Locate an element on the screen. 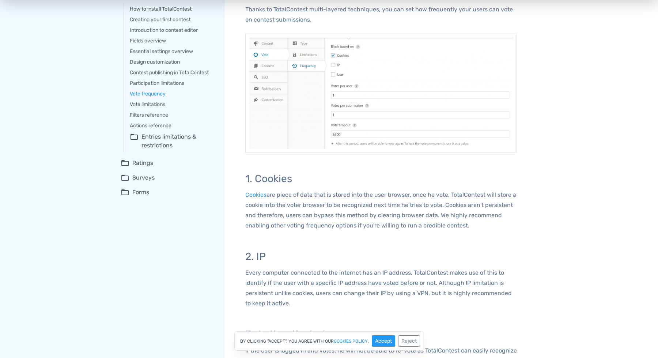 The image size is (658, 358). h3: 1. Cookies is located at coordinates (381, 179).